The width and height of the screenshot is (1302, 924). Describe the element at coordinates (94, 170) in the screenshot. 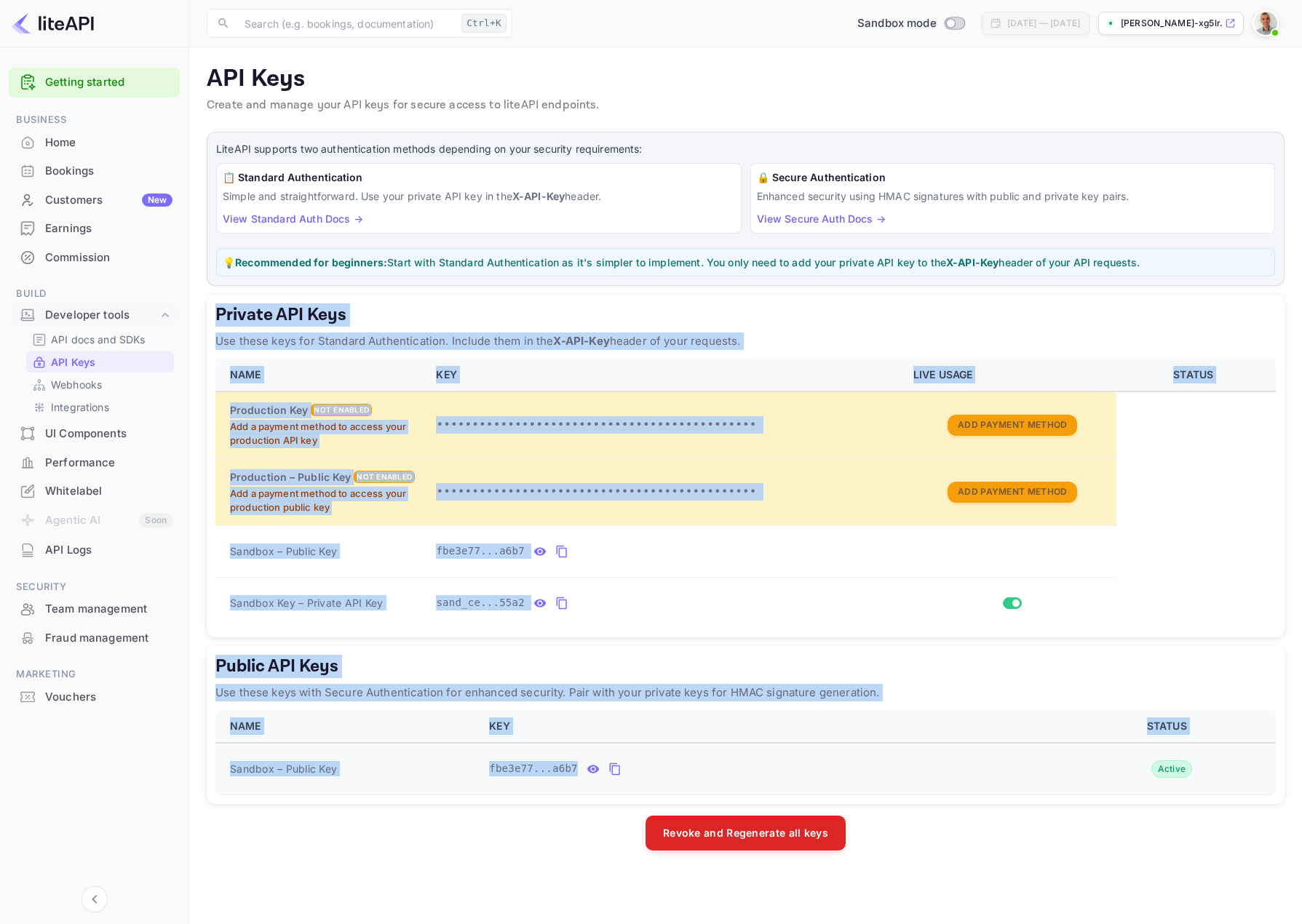

I see `a: Bookings` at that location.